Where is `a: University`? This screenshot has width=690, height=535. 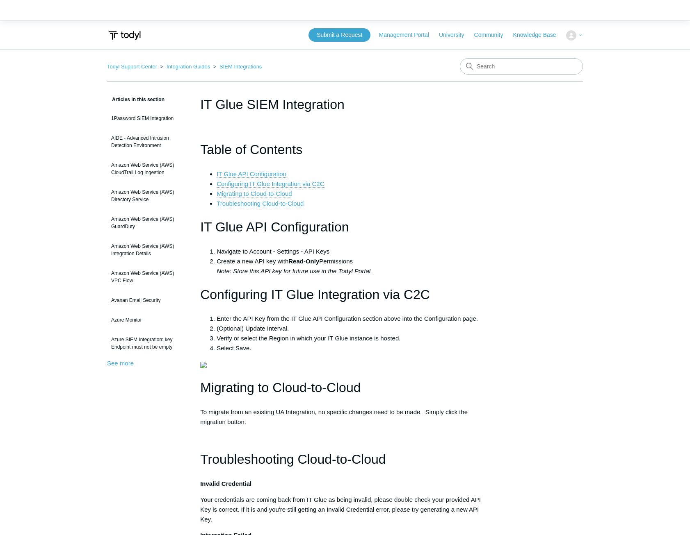
a: University is located at coordinates (455, 35).